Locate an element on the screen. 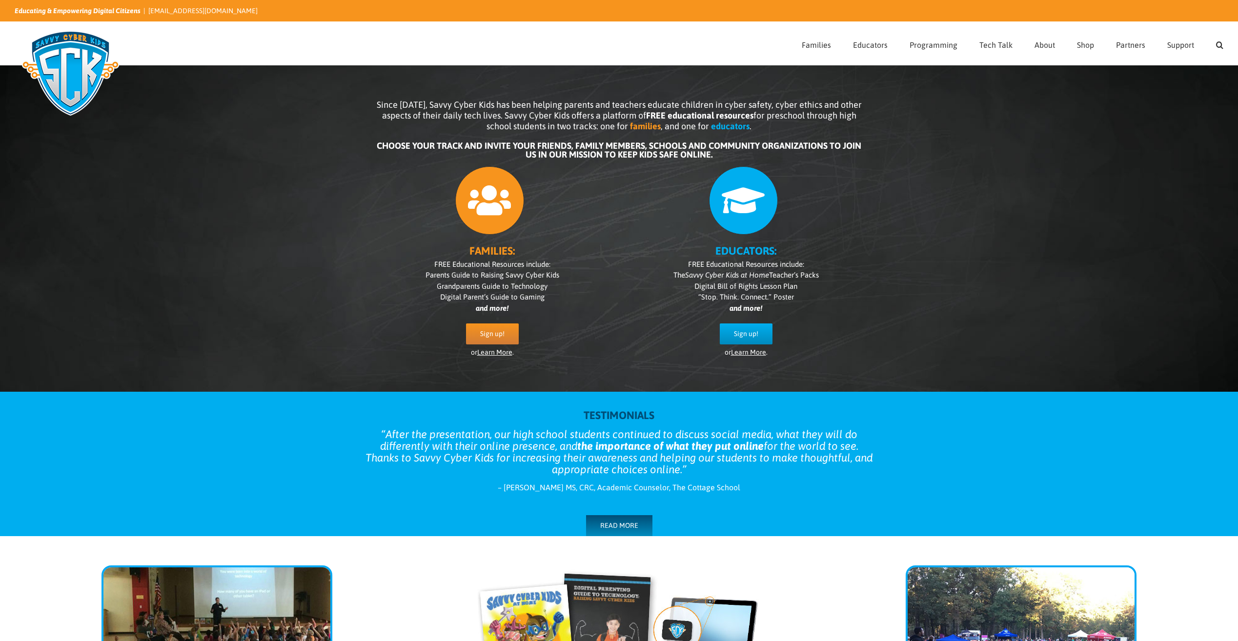 The width and height of the screenshot is (1238, 641). b: CHOOSE YOUR TRACK AND INVITE YOUR FRIENDS, FAMILY MEMBERS, SCHOOLS AND COMMUNITY ORGANIZATIONS TO... is located at coordinates (619, 150).